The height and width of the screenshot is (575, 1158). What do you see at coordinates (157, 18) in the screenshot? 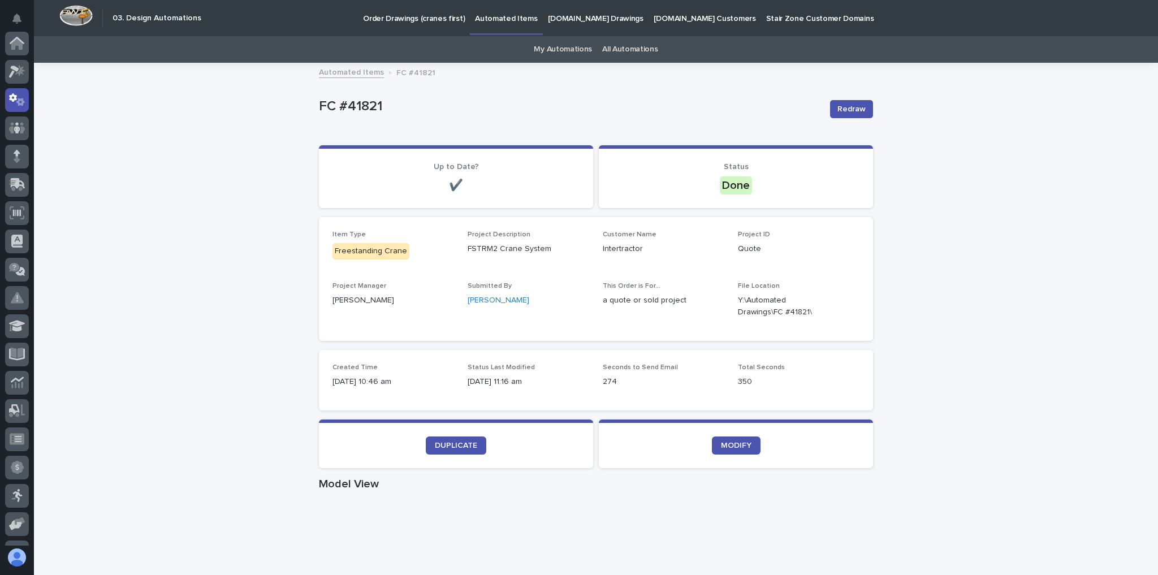
I see `h2: 03. Design Automations` at bounding box center [157, 18].